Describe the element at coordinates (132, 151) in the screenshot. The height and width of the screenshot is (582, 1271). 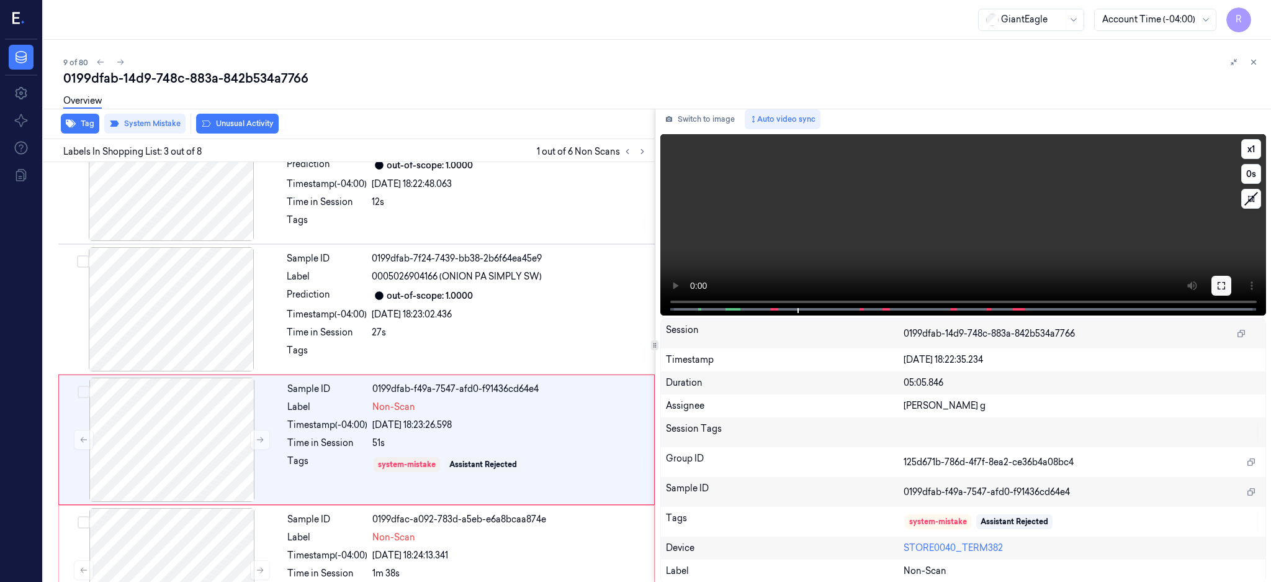
I see `span: Labels In Shopping List: 3 out of 8` at that location.